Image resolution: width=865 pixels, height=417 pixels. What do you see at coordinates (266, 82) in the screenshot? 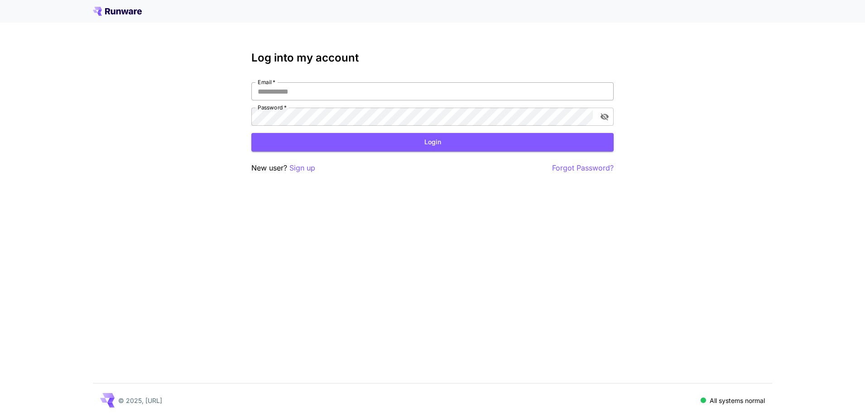
I see `label: Email` at bounding box center [266, 82].